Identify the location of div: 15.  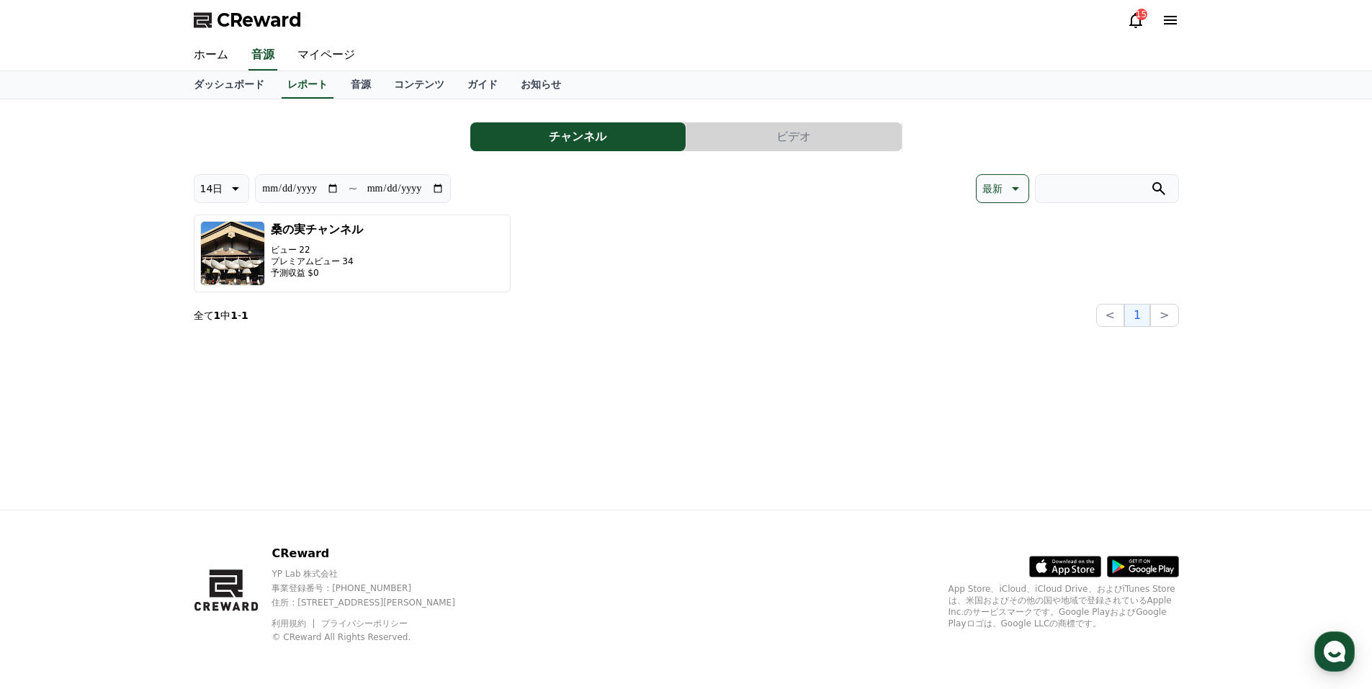
(1141, 14).